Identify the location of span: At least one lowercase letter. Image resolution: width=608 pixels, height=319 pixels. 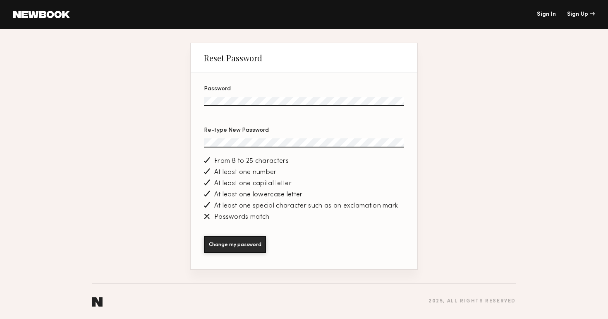
(259, 195).